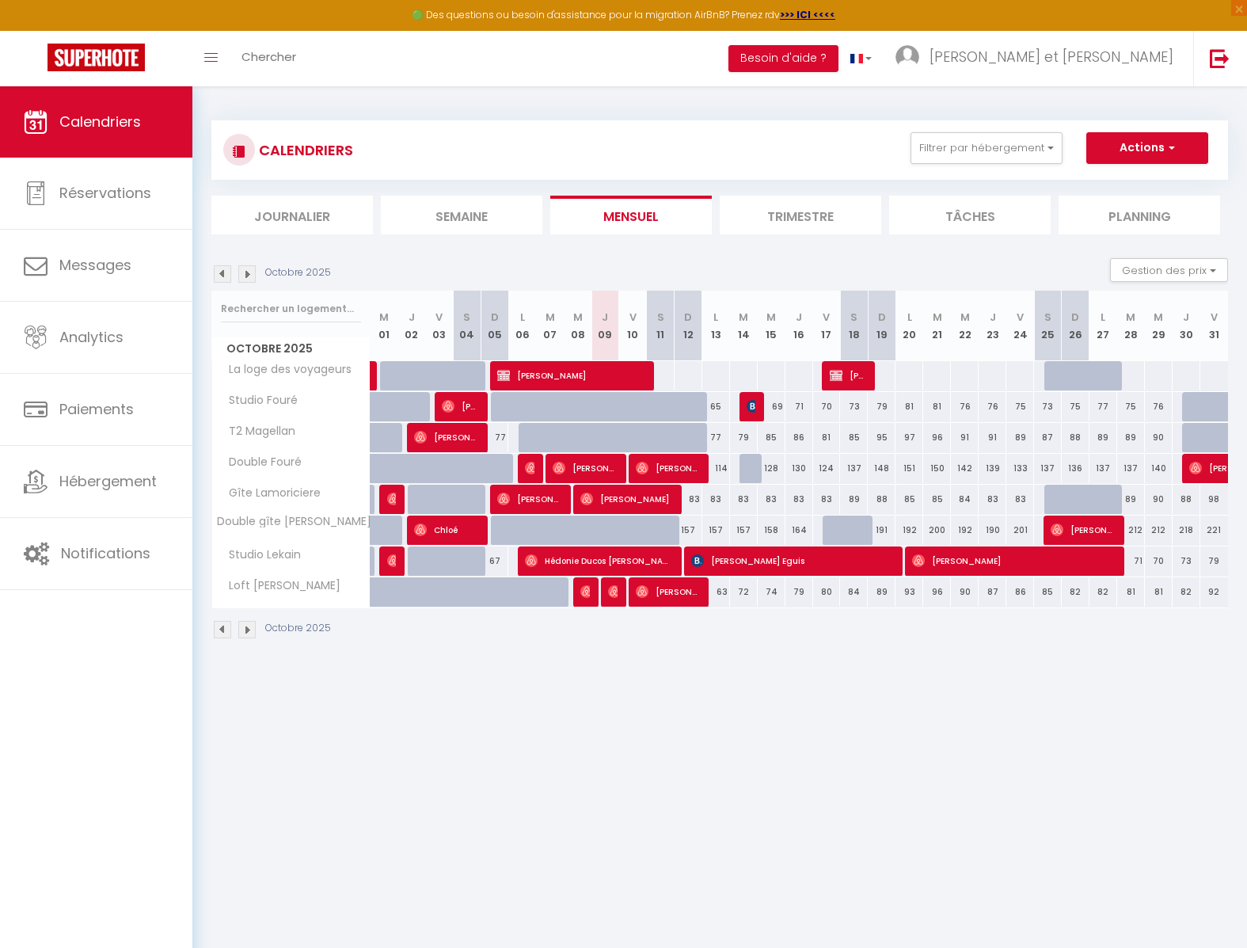 The width and height of the screenshot is (1247, 948). What do you see at coordinates (1075, 325) in the screenshot?
I see `th: 26` at bounding box center [1075, 325].